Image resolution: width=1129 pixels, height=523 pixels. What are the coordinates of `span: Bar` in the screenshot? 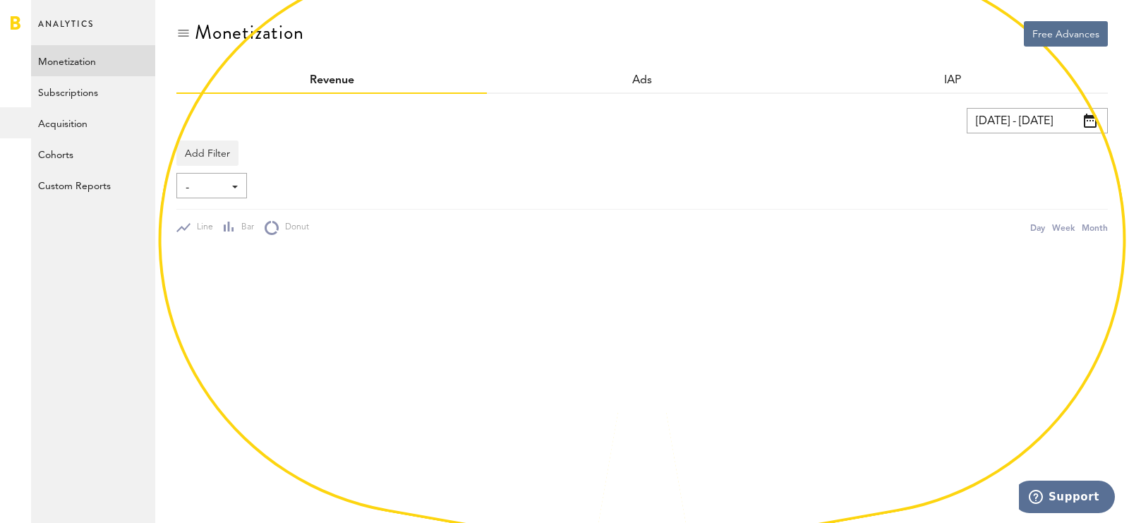 It's located at (244, 227).